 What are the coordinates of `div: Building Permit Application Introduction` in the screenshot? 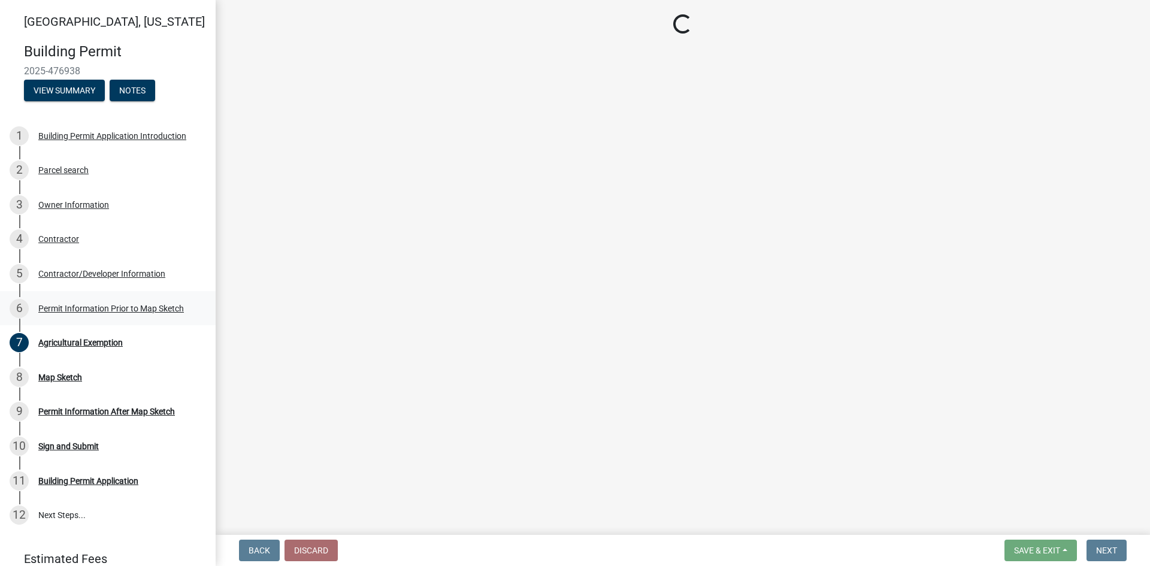 It's located at (112, 136).